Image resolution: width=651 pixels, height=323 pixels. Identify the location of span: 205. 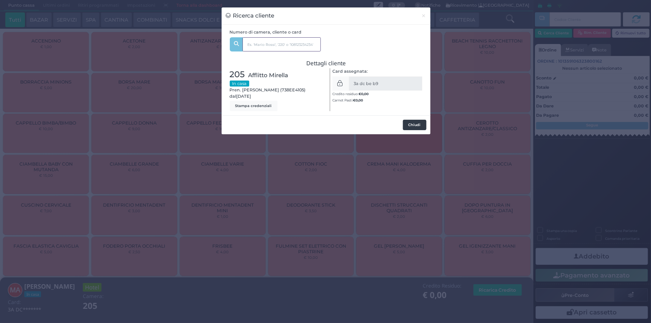
(237, 75).